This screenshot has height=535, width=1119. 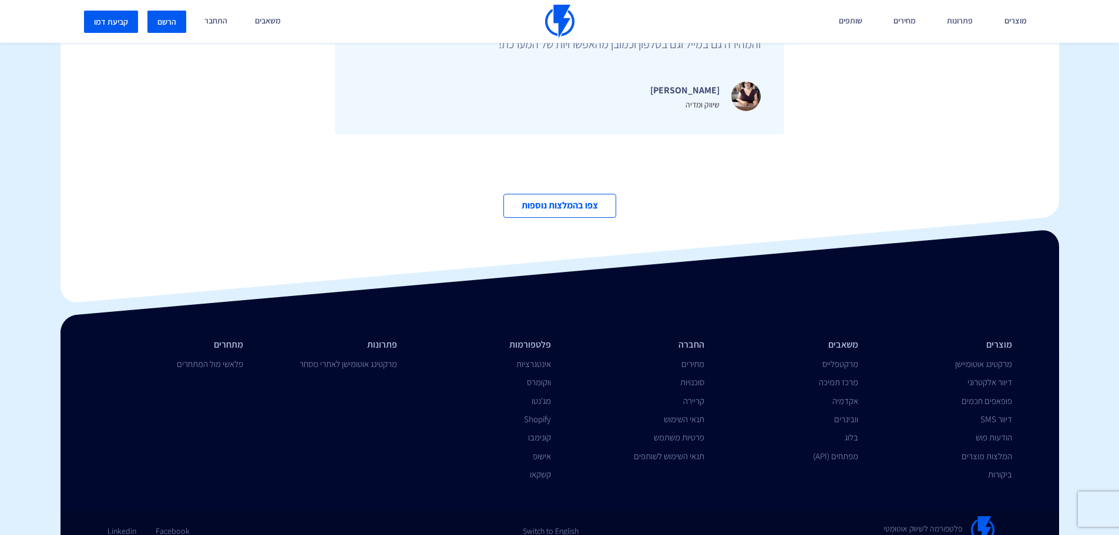 What do you see at coordinates (994, 437) in the screenshot?
I see `a: הודעות פוש` at bounding box center [994, 437].